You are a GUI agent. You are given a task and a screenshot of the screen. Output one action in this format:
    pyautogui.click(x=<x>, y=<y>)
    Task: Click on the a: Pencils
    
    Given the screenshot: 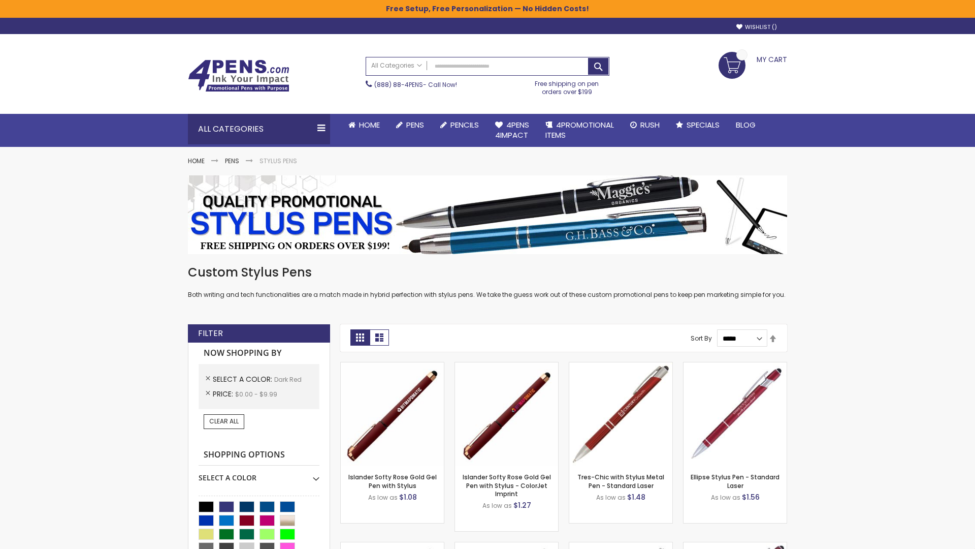 What is the action you would take?
    pyautogui.click(x=460, y=125)
    